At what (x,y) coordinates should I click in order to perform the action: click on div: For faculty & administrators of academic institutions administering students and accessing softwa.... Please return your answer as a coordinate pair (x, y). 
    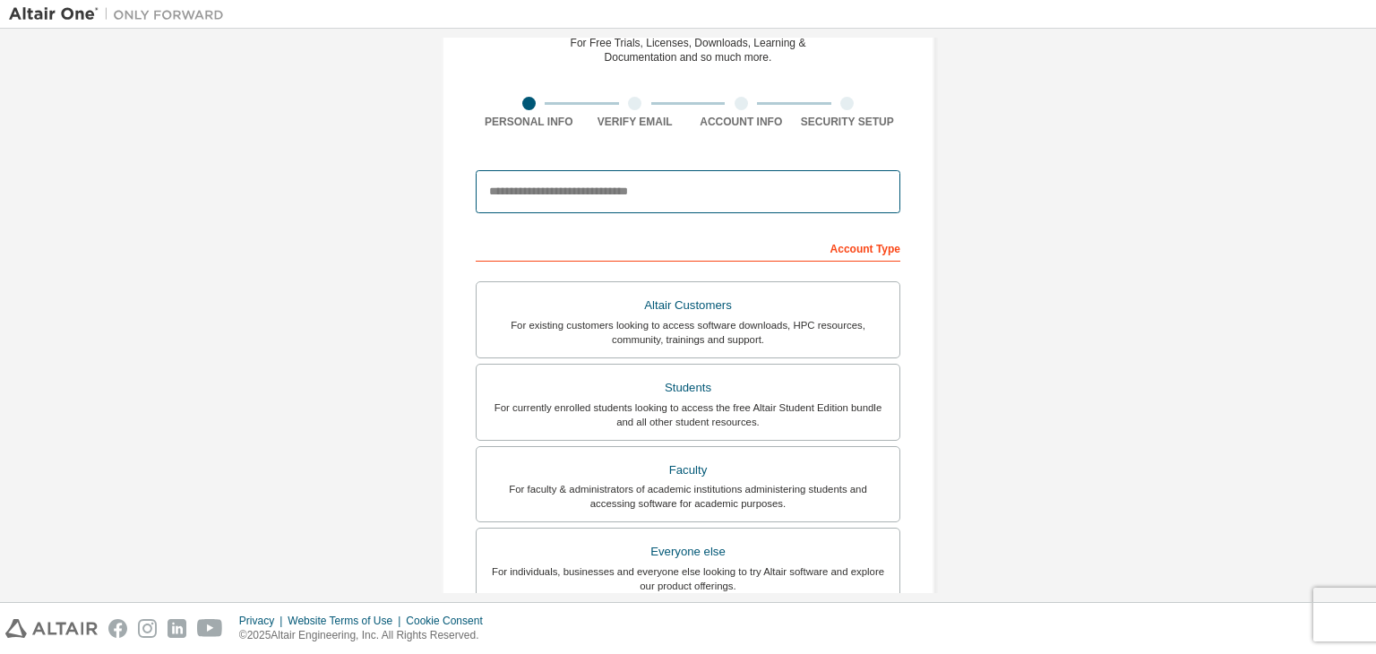
    Looking at the image, I should click on (688, 496).